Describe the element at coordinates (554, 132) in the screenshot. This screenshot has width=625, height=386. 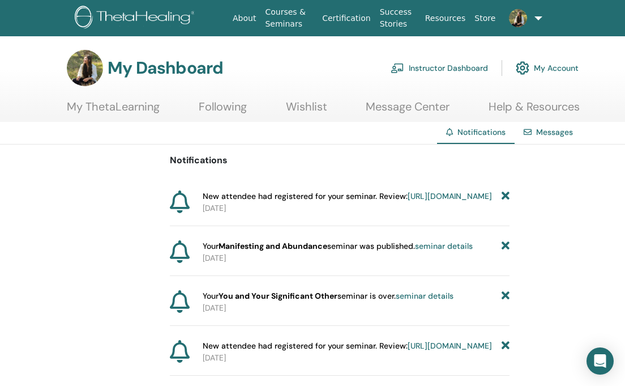
I see `a: Messages` at that location.